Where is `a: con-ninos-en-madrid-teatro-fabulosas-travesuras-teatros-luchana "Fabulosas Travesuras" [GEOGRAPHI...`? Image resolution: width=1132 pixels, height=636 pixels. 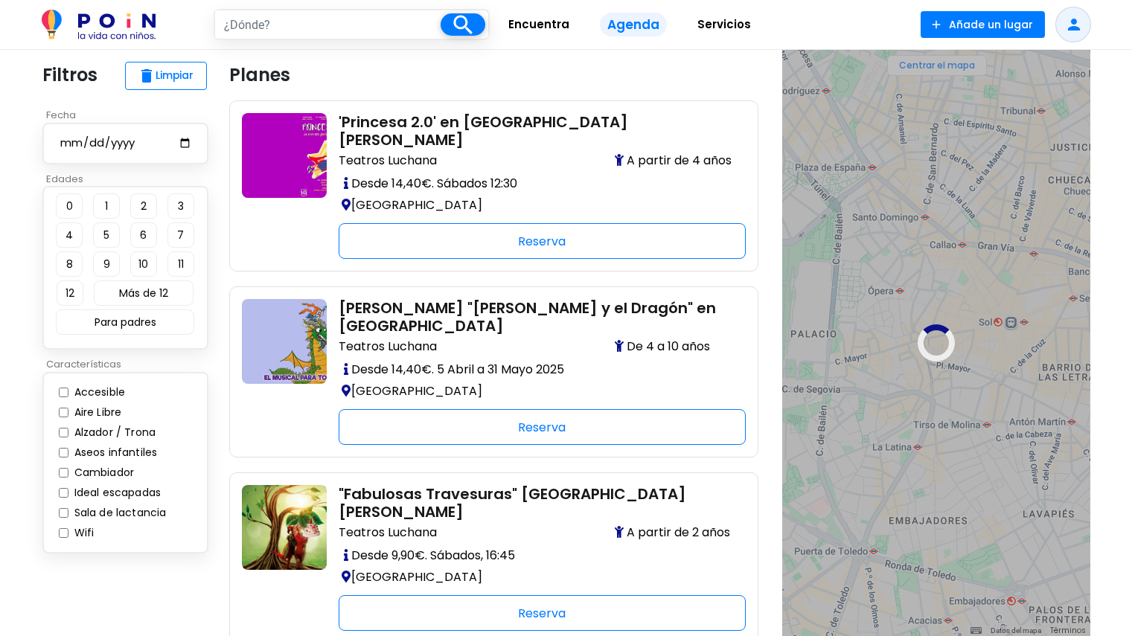 a: con-ninos-en-madrid-teatro-fabulosas-travesuras-teatros-luchana "Fabulosas Travesuras" [GEOGRAPHI... is located at coordinates (494, 558).